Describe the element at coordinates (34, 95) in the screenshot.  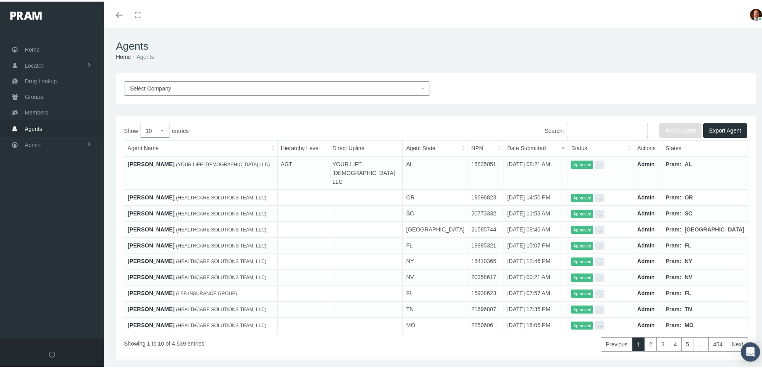
I see `span: Groups` at that location.